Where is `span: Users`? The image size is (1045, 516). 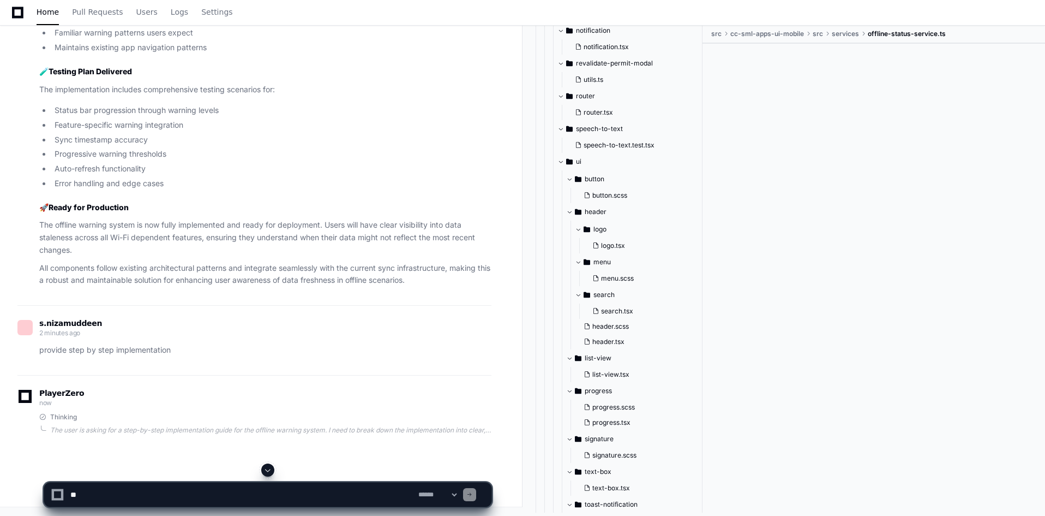
span: Users is located at coordinates (147, 12).